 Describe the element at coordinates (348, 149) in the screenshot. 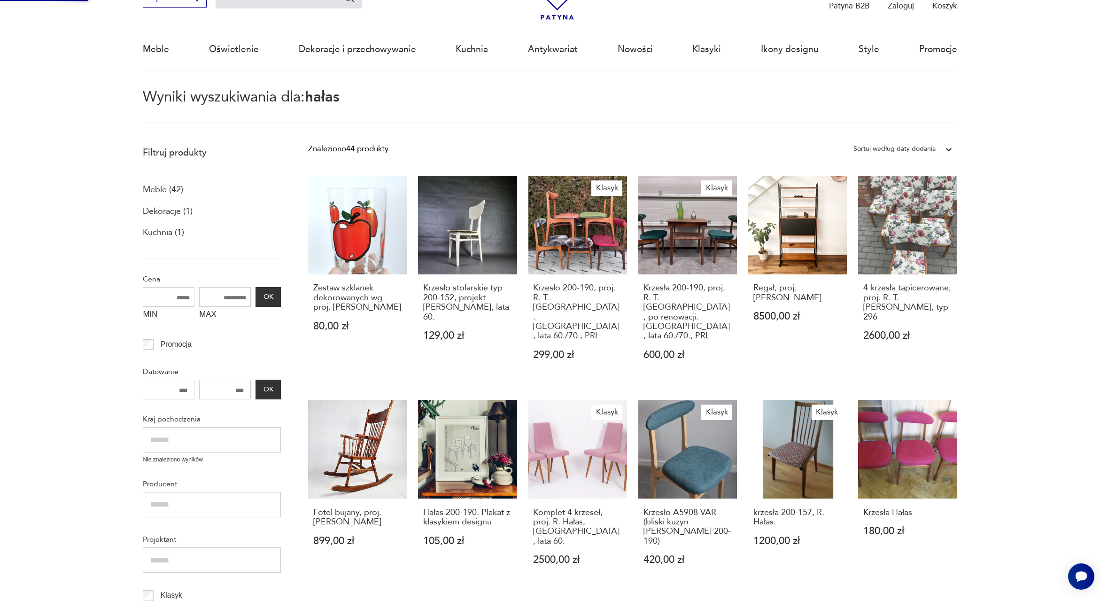

I see `div: Znaleziono 44 produkty` at that location.